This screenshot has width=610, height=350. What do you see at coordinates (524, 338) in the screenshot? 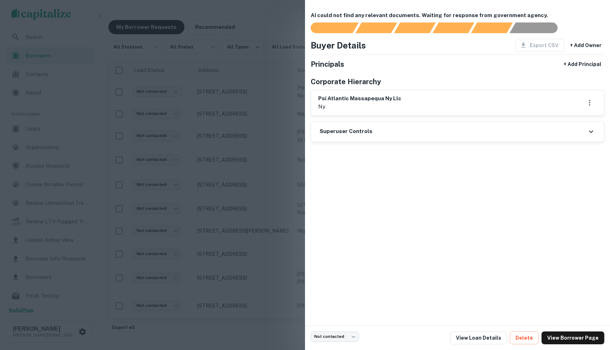
I see `button: Delete` at bounding box center [524, 338].